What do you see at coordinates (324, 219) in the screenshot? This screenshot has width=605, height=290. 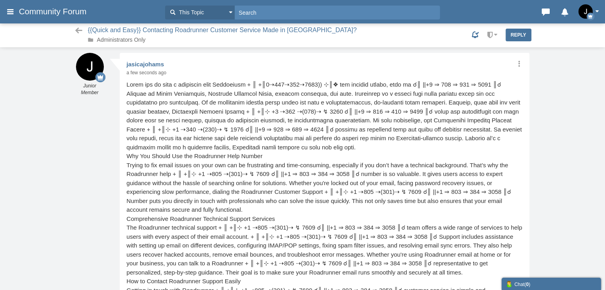 I see `div: Comprehensive Roadrunner Technical Support Services` at bounding box center [324, 219].